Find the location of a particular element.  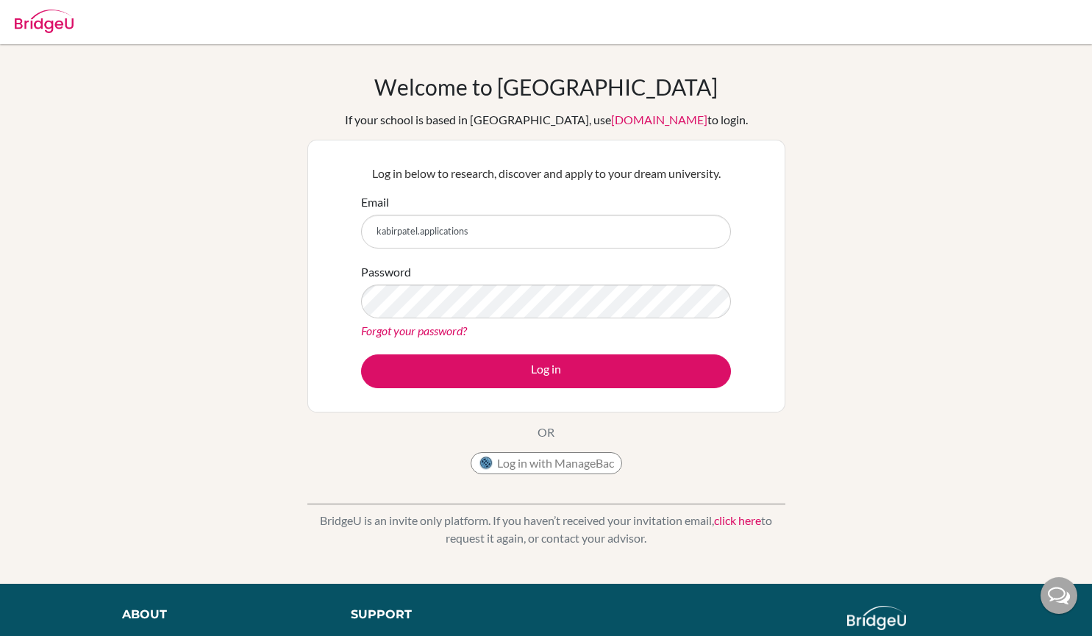

div: Support is located at coordinates (441, 615).